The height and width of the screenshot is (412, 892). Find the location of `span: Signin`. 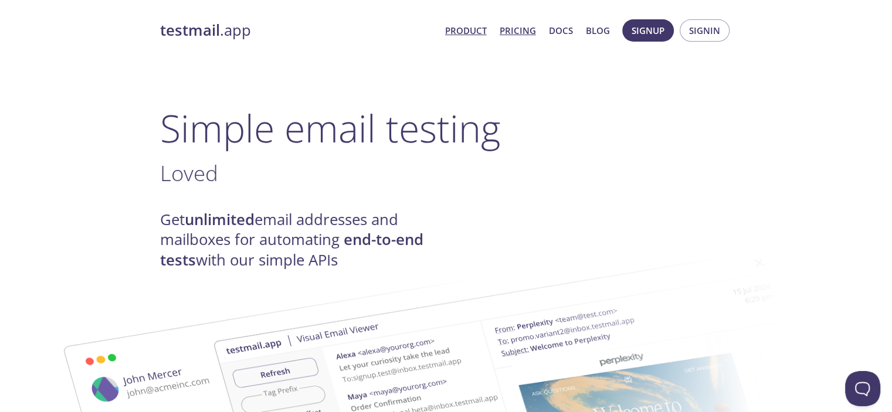

span: Signin is located at coordinates (704, 30).